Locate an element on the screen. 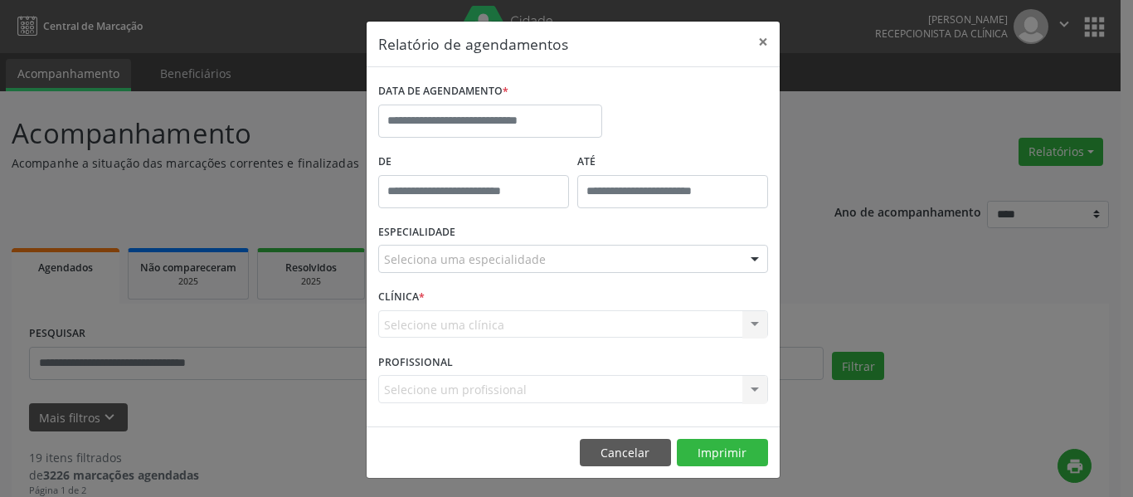 This screenshot has height=497, width=1133. button: Cancelar is located at coordinates (626, 453).